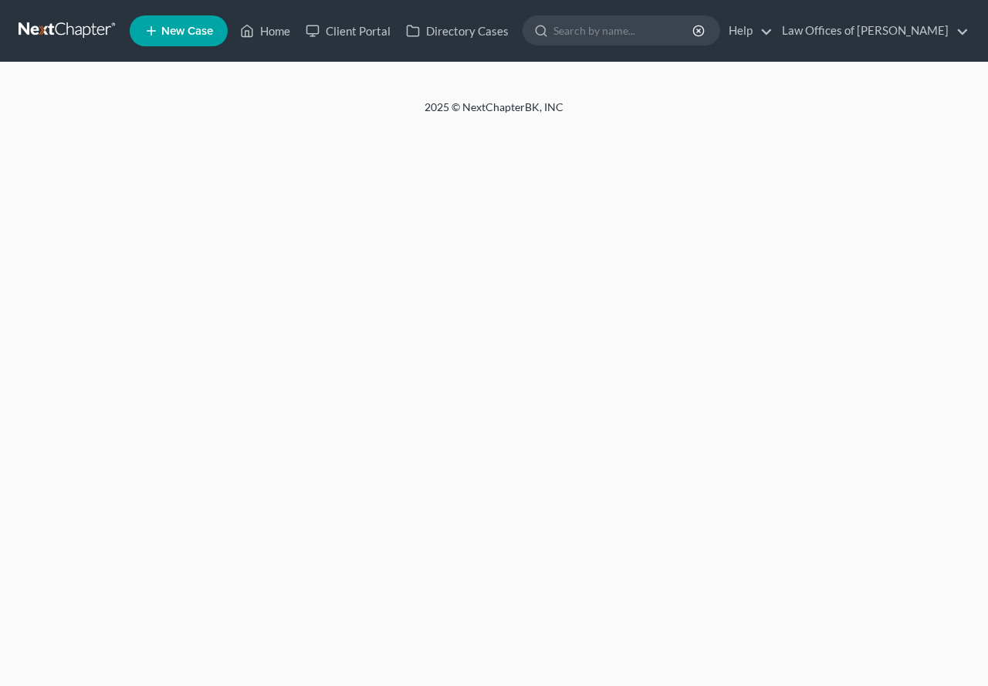 This screenshot has width=988, height=686. Describe the element at coordinates (187, 31) in the screenshot. I see `span: New Case` at that location.